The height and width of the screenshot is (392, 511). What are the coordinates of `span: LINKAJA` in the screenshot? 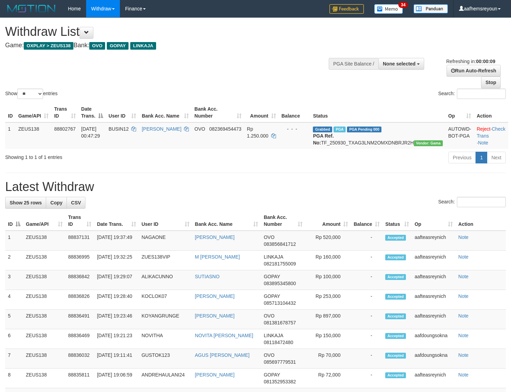 It's located at (143, 46).